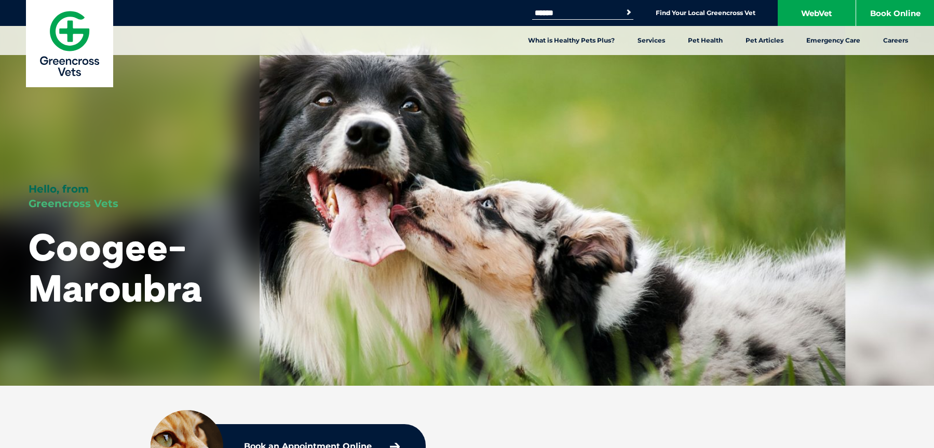 Image resolution: width=934 pixels, height=448 pixels. I want to click on a: What is Healthy Pets Plus?, so click(571, 41).